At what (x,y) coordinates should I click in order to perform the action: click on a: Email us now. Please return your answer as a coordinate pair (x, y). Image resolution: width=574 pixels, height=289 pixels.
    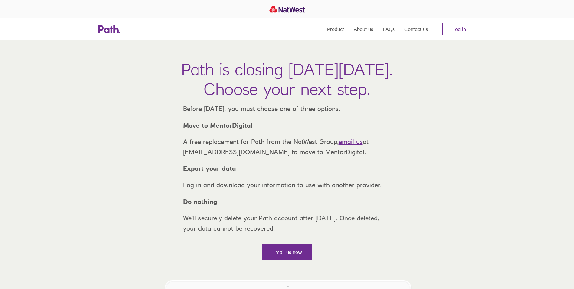
    Looking at the image, I should click on (287, 252).